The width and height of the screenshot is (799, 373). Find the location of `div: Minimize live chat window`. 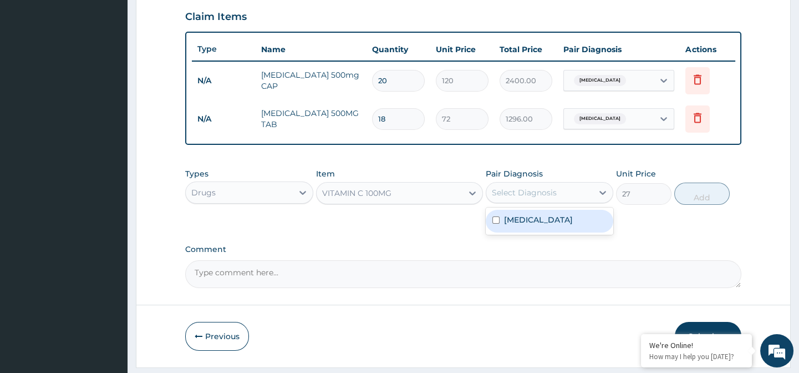

div: Minimize live chat window is located at coordinates (195, 19).